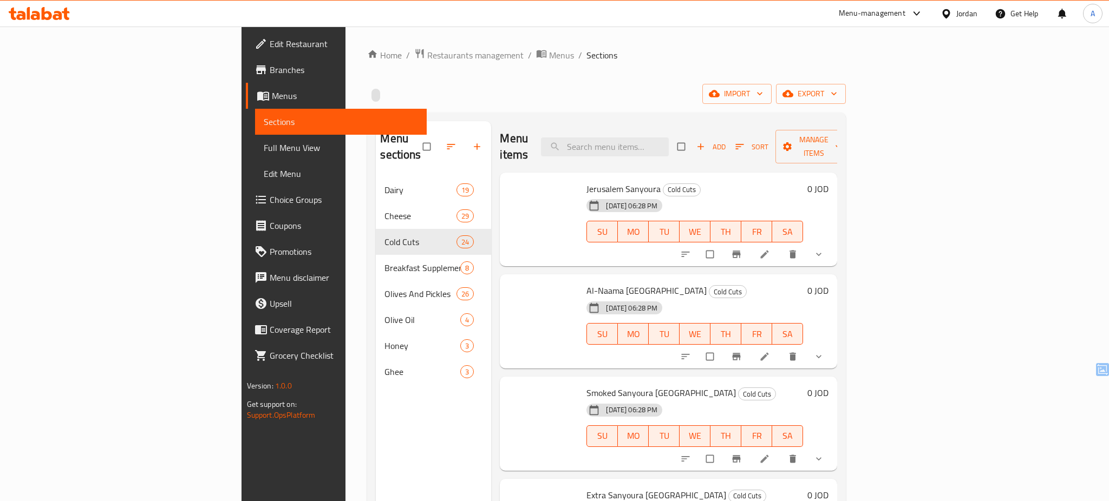  What do you see at coordinates (422, 372) in the screenshot?
I see `div: Ghee` at bounding box center [422, 372].